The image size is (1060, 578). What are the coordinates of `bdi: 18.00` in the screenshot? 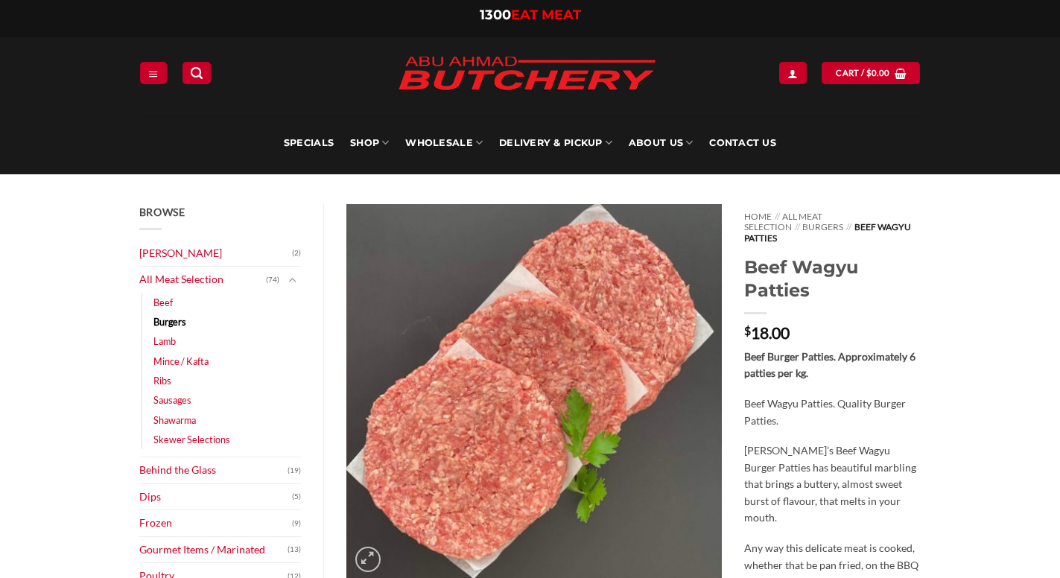 It's located at (767, 332).